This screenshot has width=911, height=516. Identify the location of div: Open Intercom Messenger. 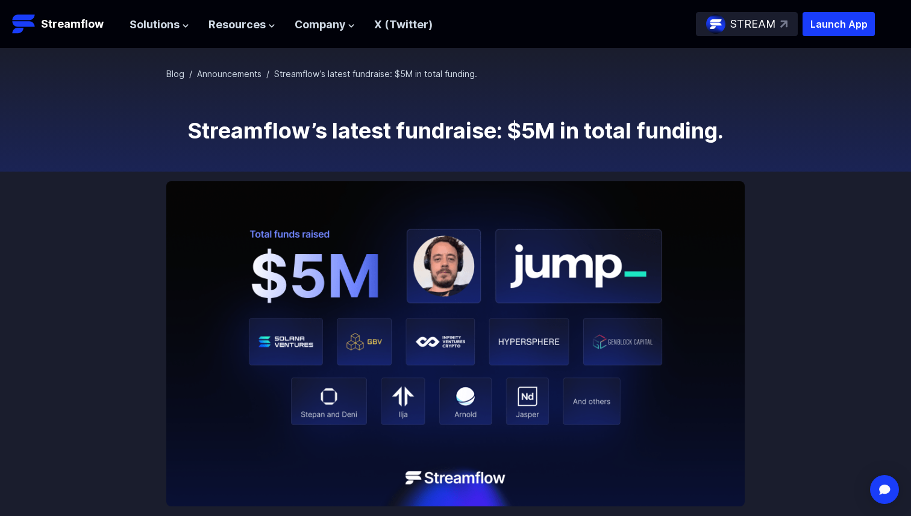
(884, 490).